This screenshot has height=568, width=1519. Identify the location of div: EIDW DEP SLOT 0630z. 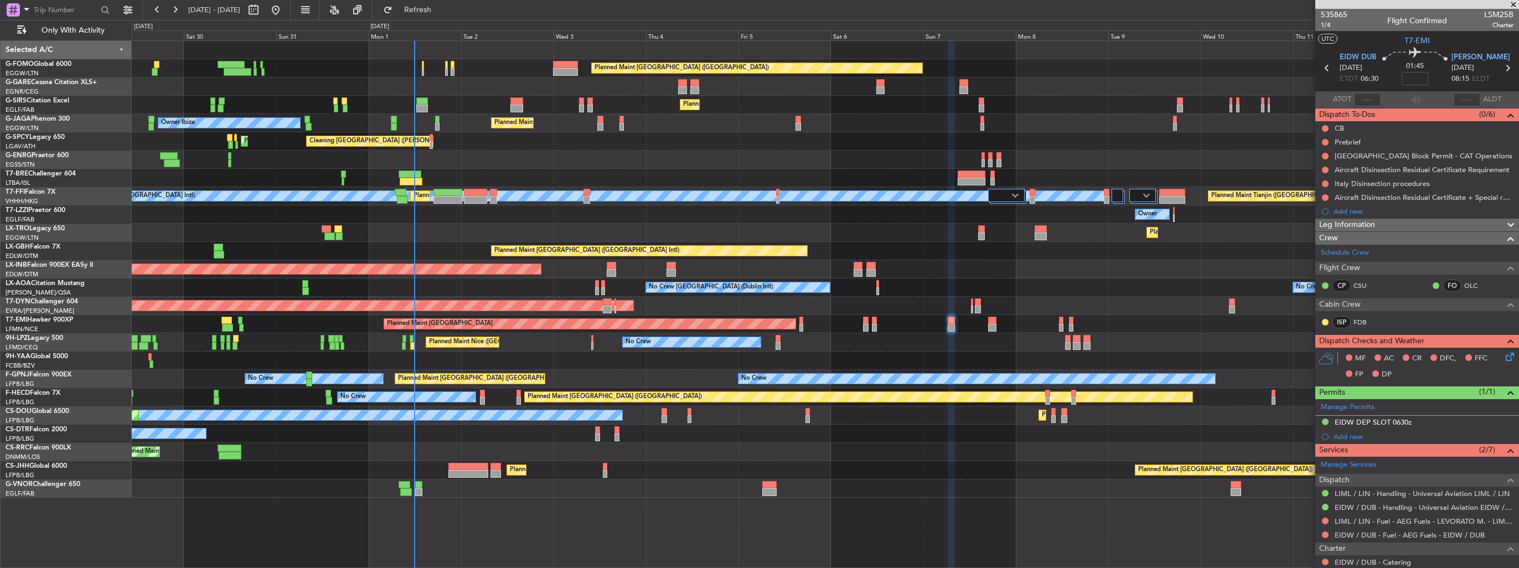
(1373, 422).